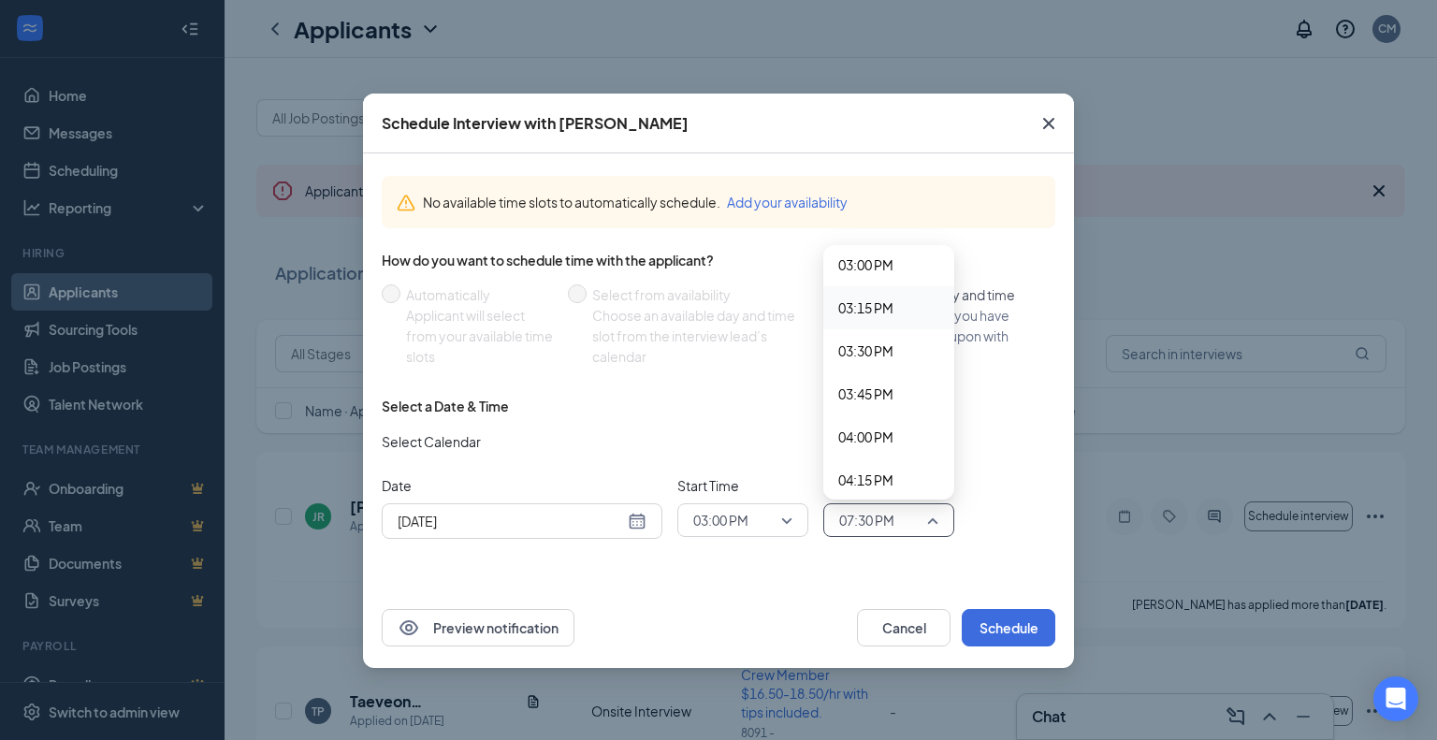  What do you see at coordinates (1049, 123) in the screenshot?
I see `button: Close` at bounding box center [1049, 123].